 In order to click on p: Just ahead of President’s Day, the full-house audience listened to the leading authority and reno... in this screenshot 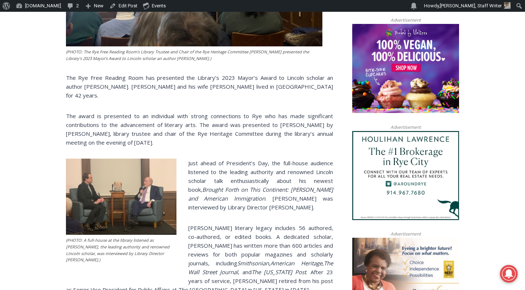, I will do `click(199, 185)`.